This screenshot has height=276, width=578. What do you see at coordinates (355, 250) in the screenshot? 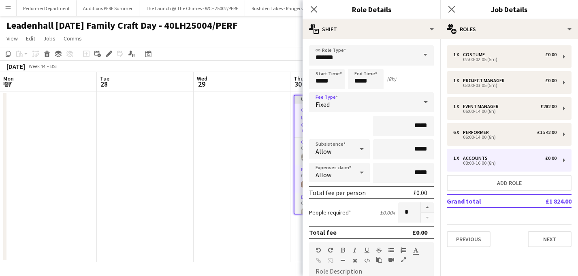
I see `button: Italic` at bounding box center [355, 250].